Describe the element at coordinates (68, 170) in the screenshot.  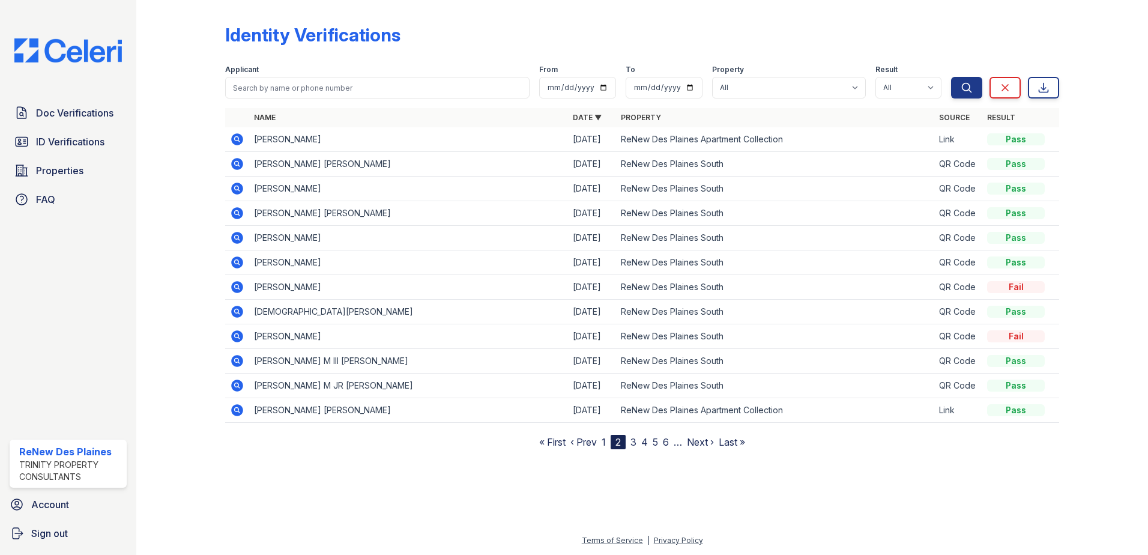
I see `a: Properties` at that location.